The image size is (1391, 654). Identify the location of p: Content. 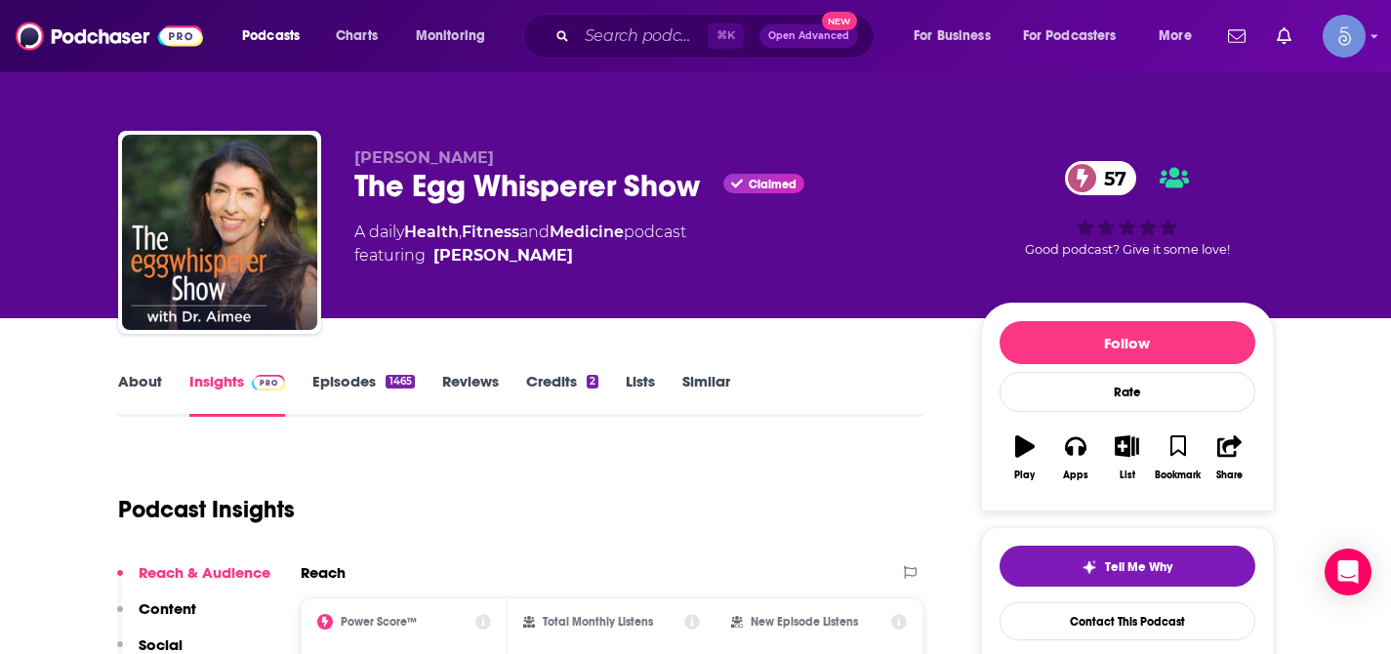
(167, 608).